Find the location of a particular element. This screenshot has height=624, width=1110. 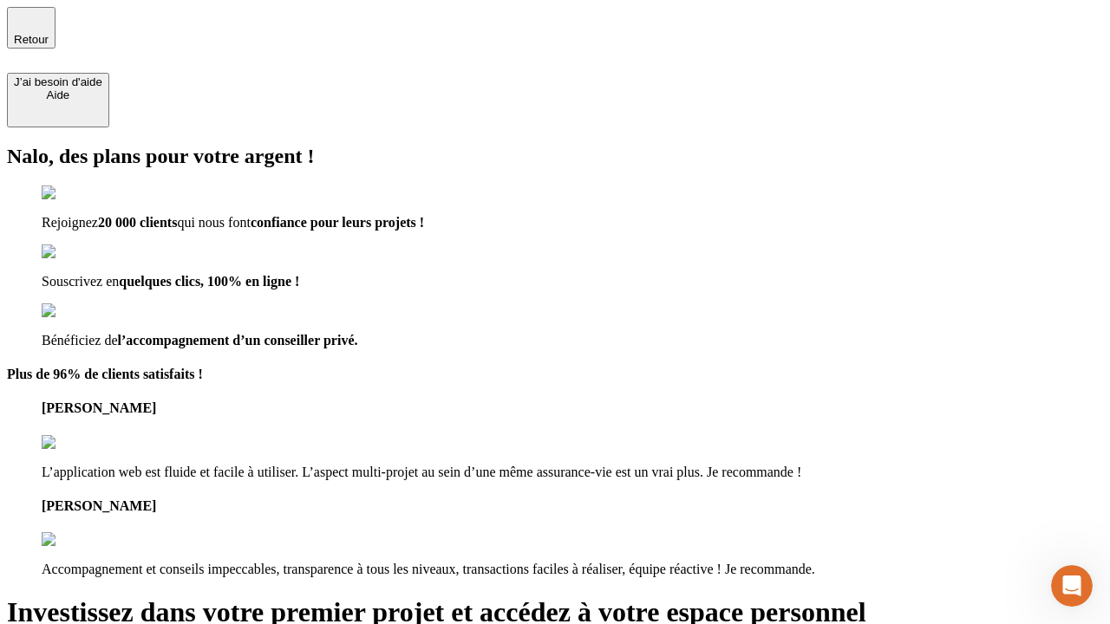

button: J’ai besoin d'aideAide is located at coordinates (58, 100).